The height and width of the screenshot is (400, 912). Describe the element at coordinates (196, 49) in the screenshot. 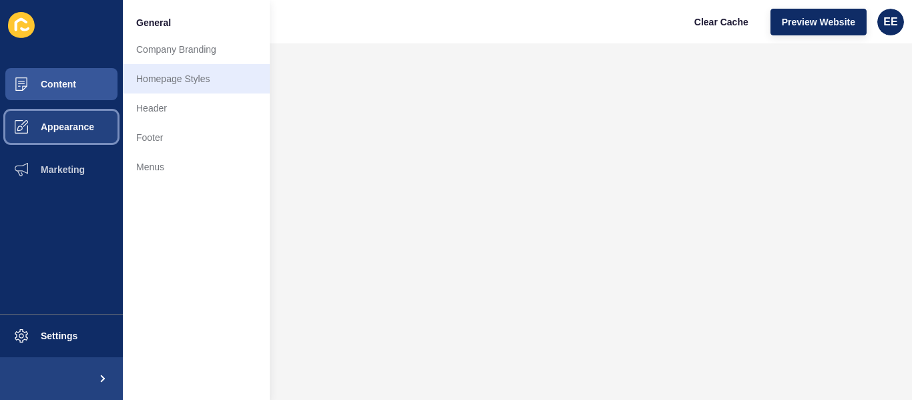

I see `a: Company Branding` at that location.